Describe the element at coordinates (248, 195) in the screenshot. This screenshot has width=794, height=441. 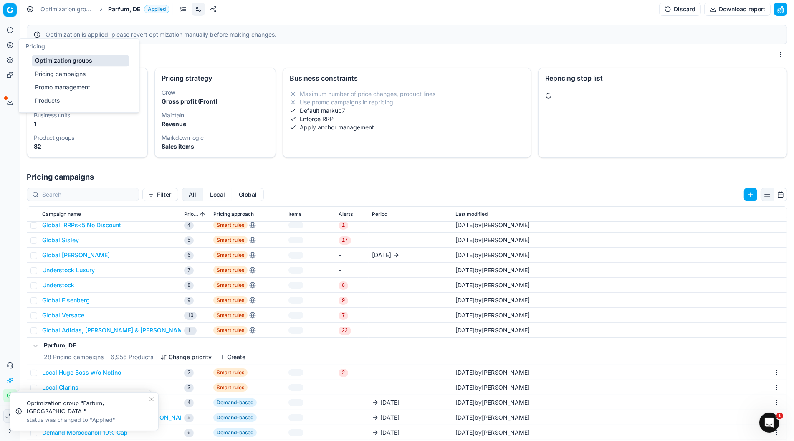
I see `button: global` at that location.